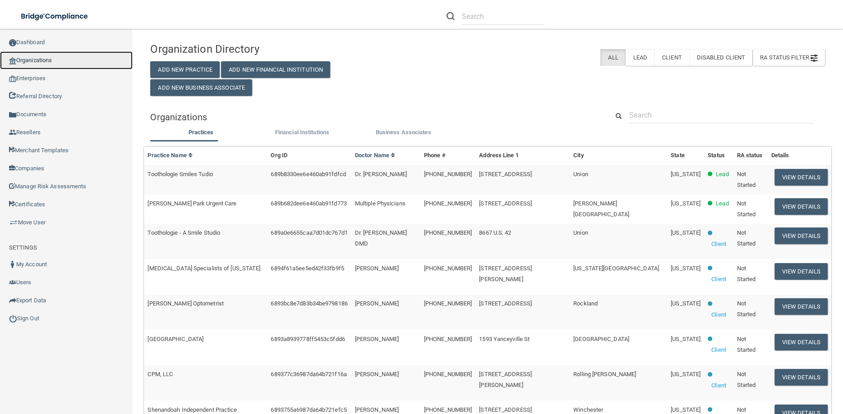 This screenshot has width=843, height=414. I want to click on button: Add New Financial Institution, so click(275, 69).